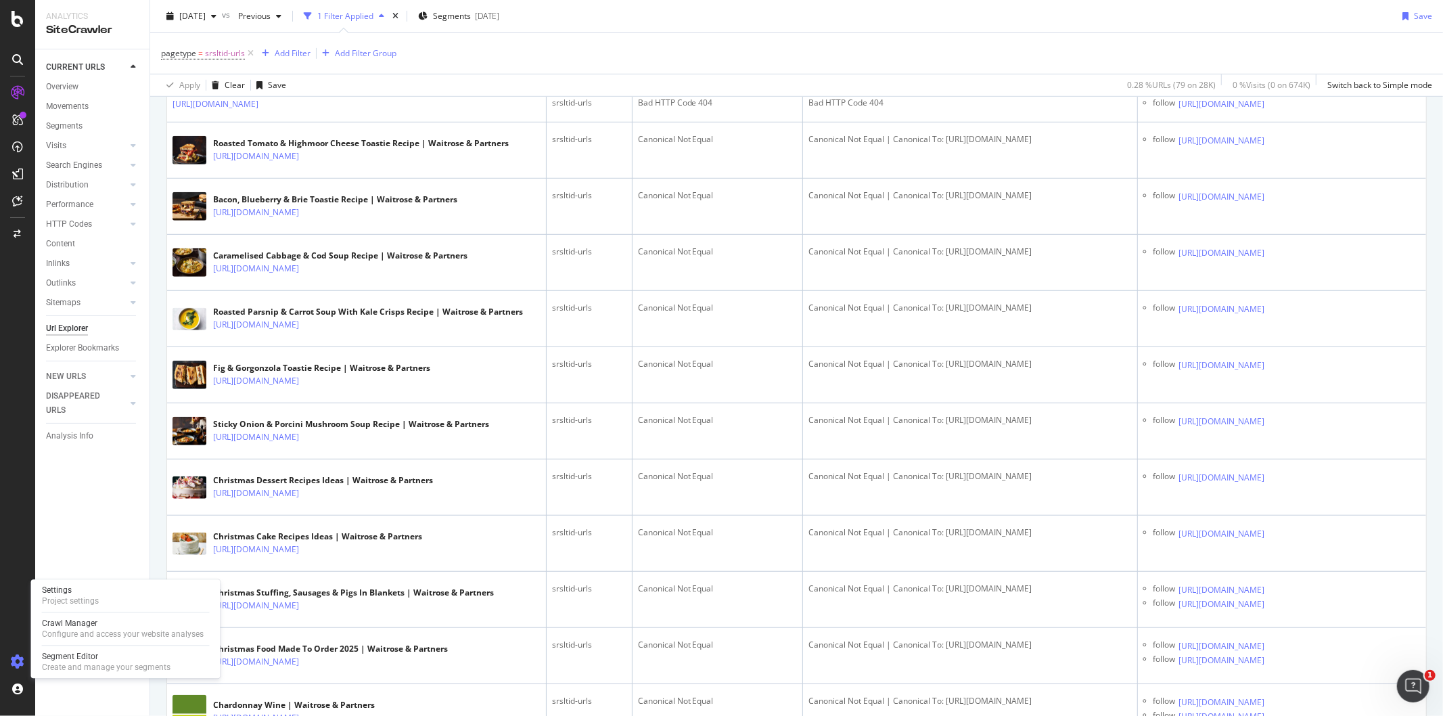  I want to click on div: Settings, so click(70, 590).